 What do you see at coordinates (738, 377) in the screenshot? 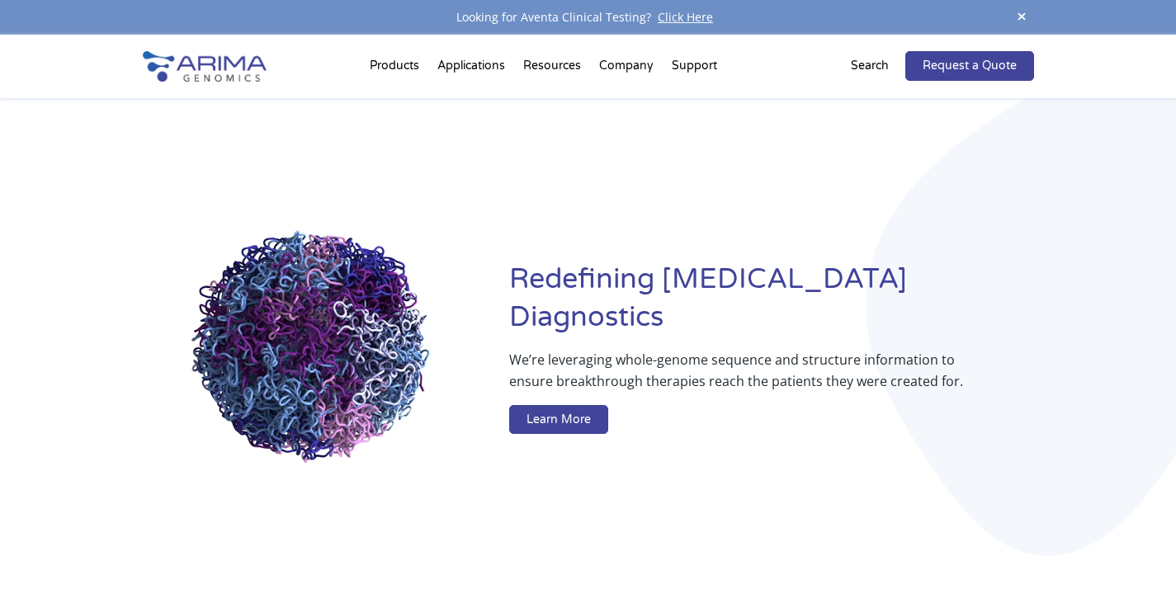
I see `p: We’re leveraging whole-genome sequence and structure information to ensure breakthrough therapies...` at bounding box center [738, 377].